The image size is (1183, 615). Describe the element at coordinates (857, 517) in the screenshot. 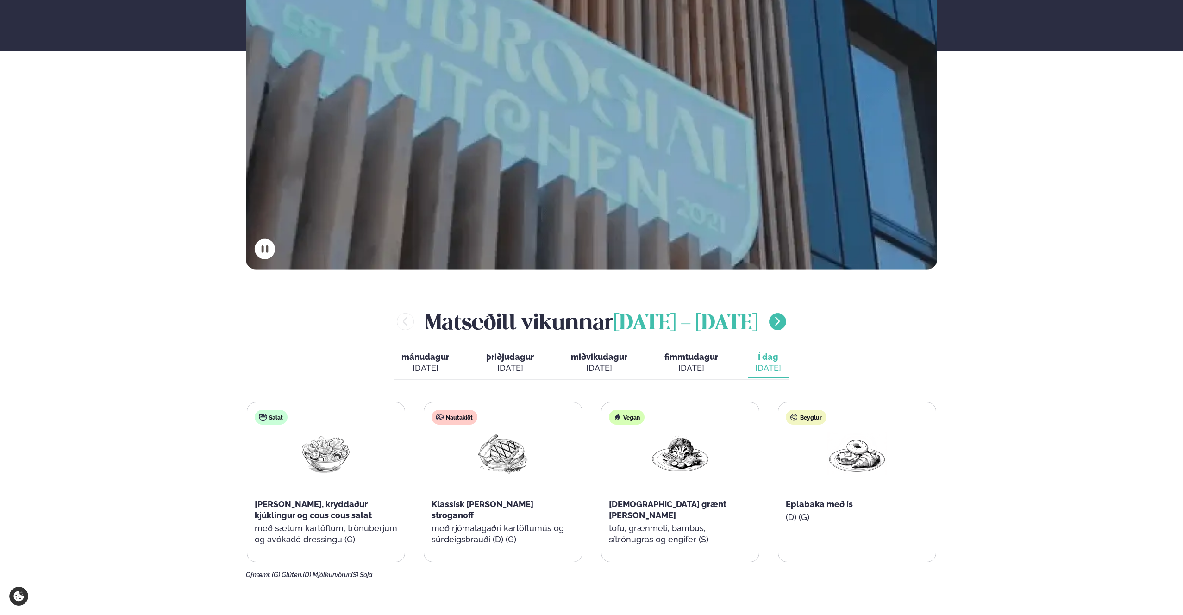

I see `p: (D) (G)` at that location.